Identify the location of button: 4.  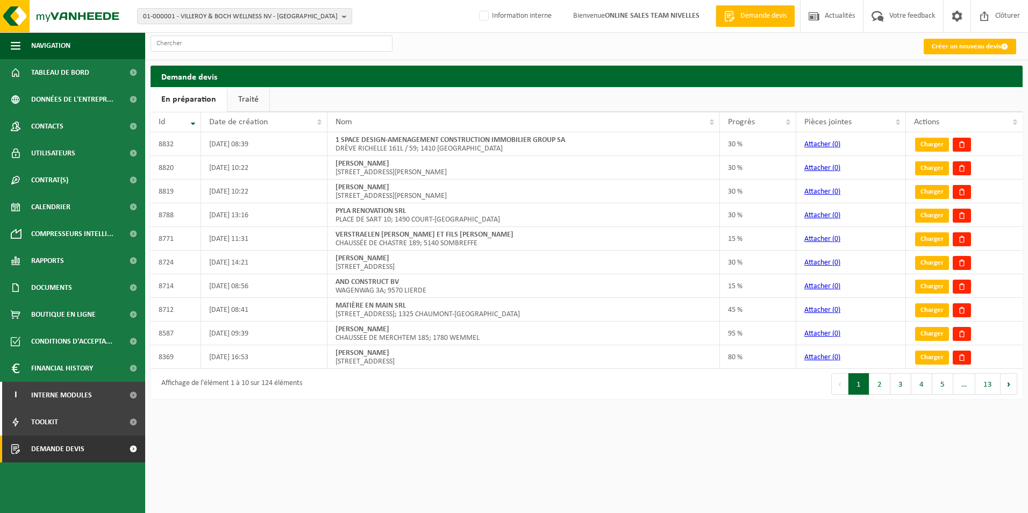
(922, 384).